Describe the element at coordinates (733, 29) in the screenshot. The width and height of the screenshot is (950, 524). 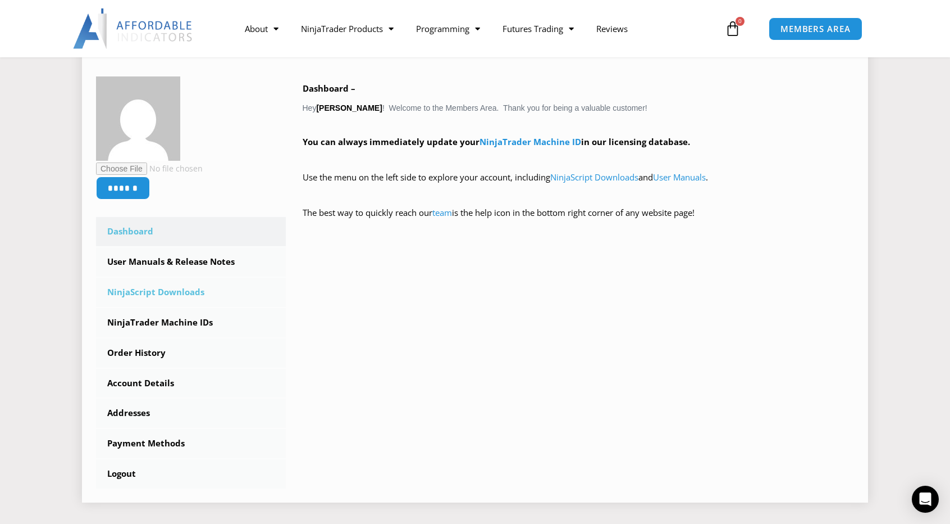
I see `a: 0` at that location.